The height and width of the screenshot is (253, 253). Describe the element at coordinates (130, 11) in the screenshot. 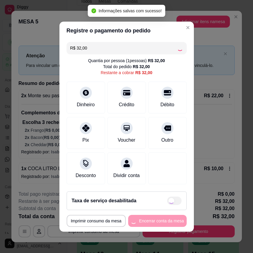

I see `span: Informações salvas com sucesso!` at that location.